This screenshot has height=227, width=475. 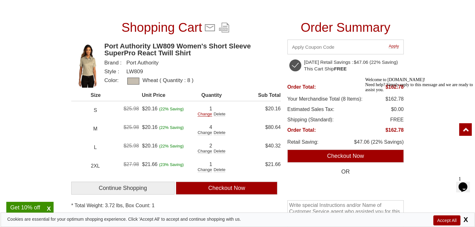 I want to click on span: $21.66, so click(x=150, y=164).